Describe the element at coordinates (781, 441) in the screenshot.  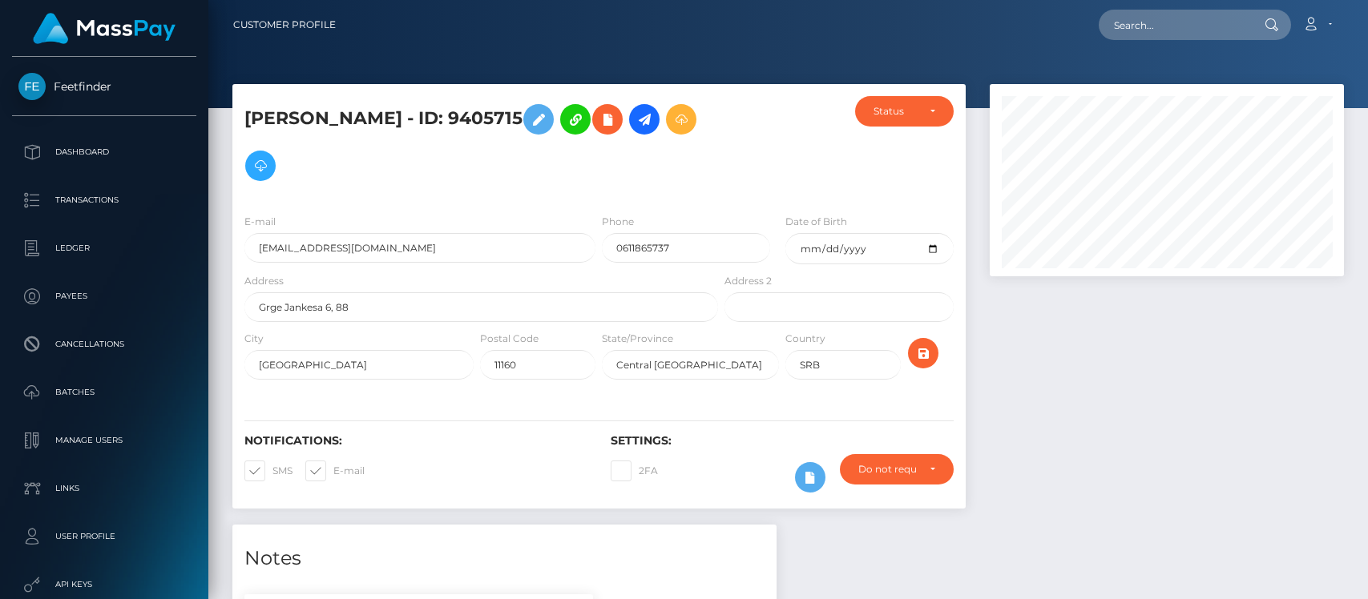
I see `h6: Settings:` at that location.